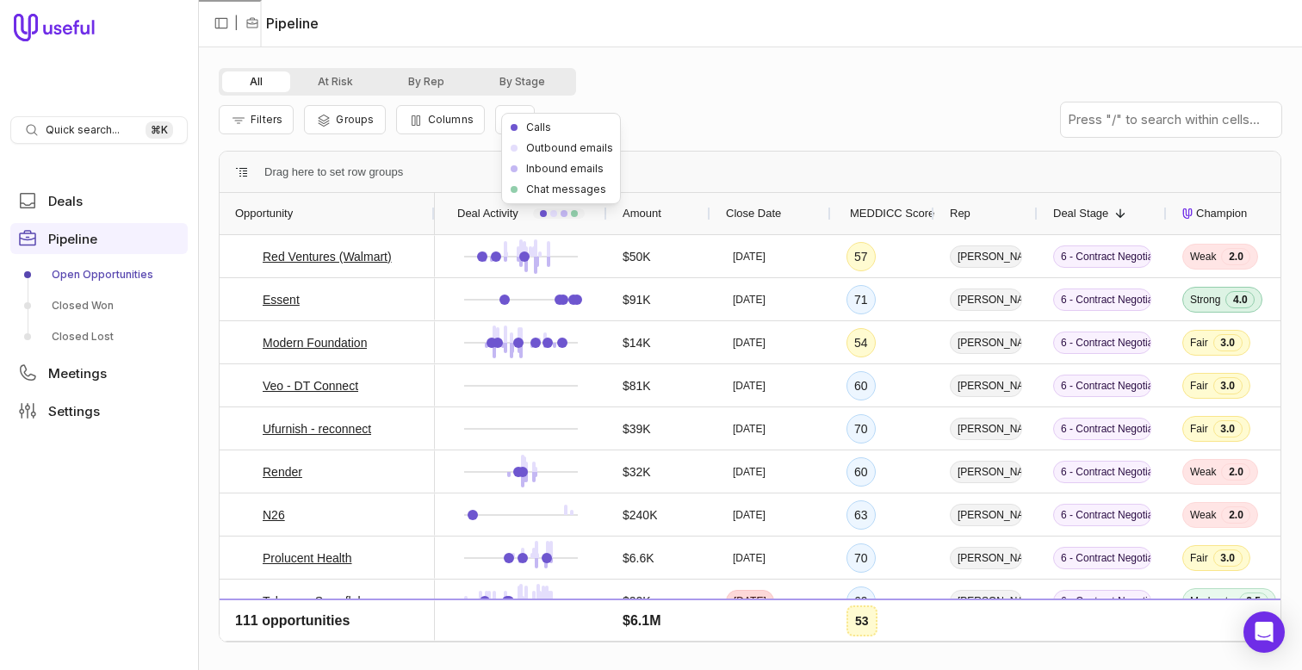 This screenshot has height=670, width=1302. What do you see at coordinates (636, 472) in the screenshot?
I see `span: $32K` at bounding box center [636, 472].